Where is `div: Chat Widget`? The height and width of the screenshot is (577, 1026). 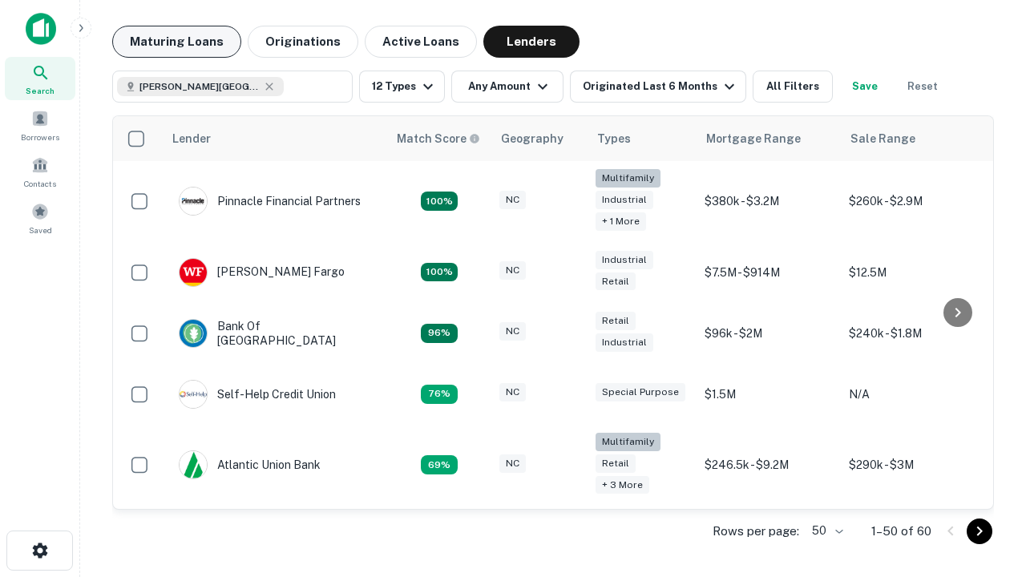
div: Chat Widget is located at coordinates (986, 436).